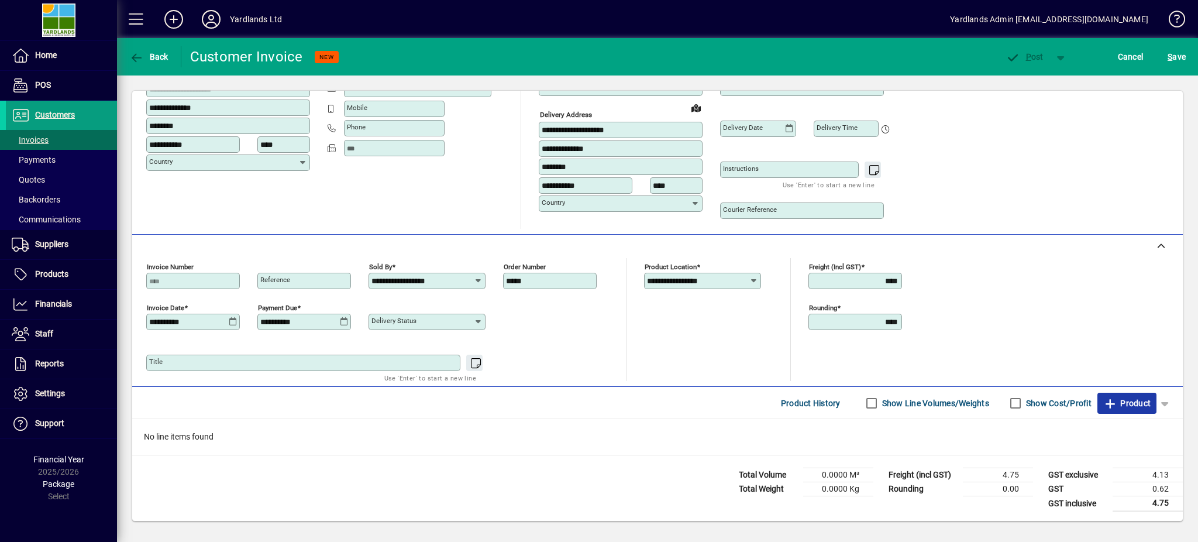  I want to click on span: Back, so click(149, 57).